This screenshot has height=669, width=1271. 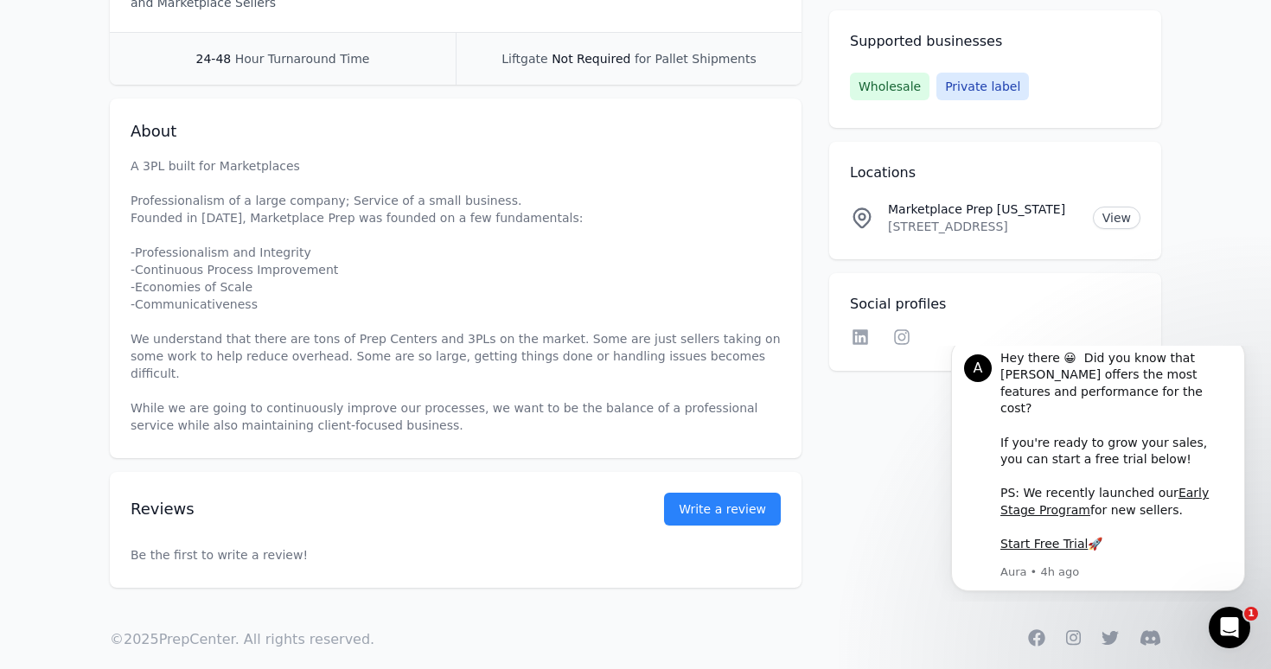 I want to click on span: Private label, so click(x=982, y=86).